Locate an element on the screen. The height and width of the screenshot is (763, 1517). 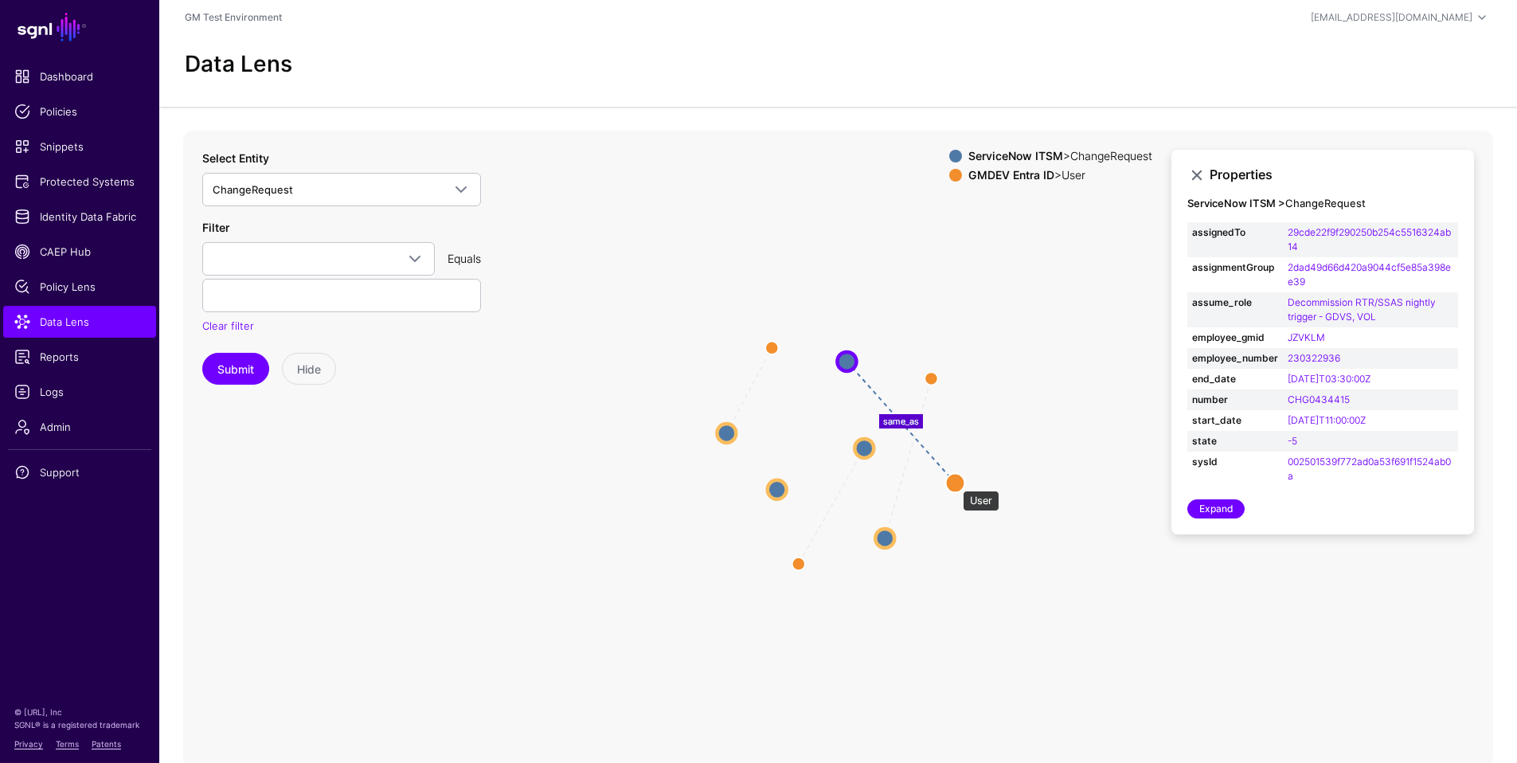
strong: state is located at coordinates (1235, 441).